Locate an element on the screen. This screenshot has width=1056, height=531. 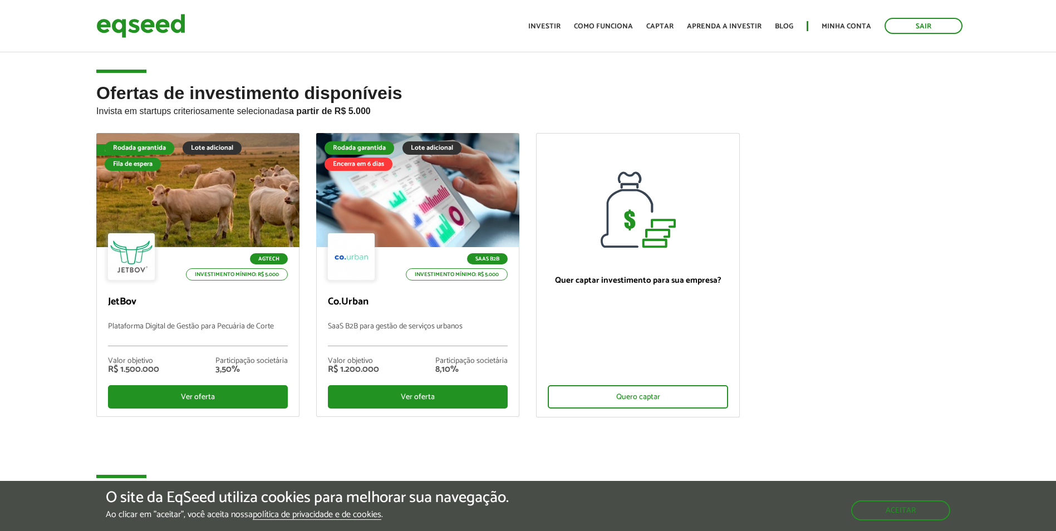
a: Rodada garantida Lote adicional Encerra em 6 dias SaaS B2B Investimento mínimo: R$ 5.000 Co.Urban... is located at coordinates (417, 275).